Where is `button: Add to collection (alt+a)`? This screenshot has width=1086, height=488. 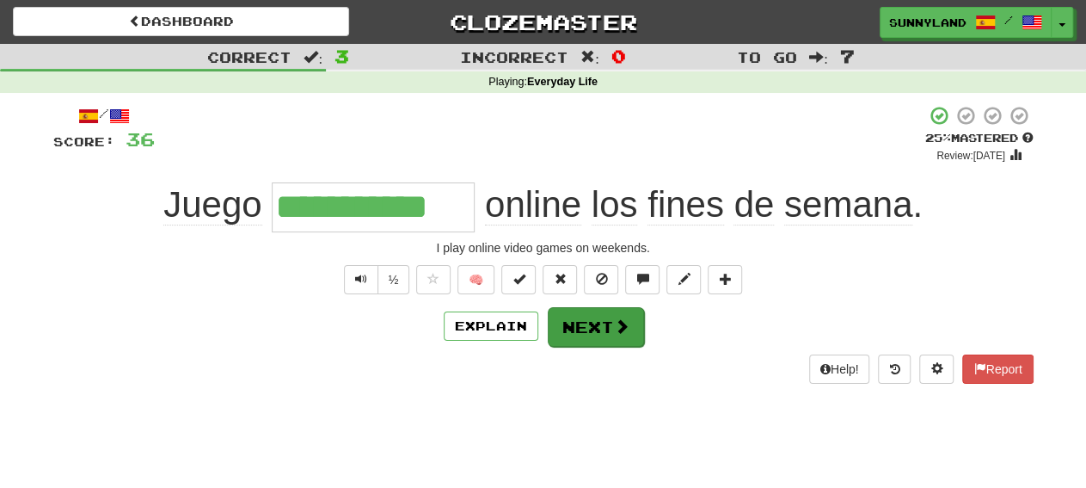
button: Add to collection (alt+a) is located at coordinates (725, 279).